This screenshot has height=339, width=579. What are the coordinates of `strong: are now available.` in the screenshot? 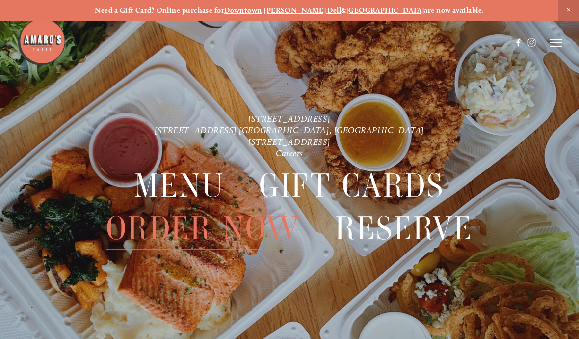 It's located at (454, 10).